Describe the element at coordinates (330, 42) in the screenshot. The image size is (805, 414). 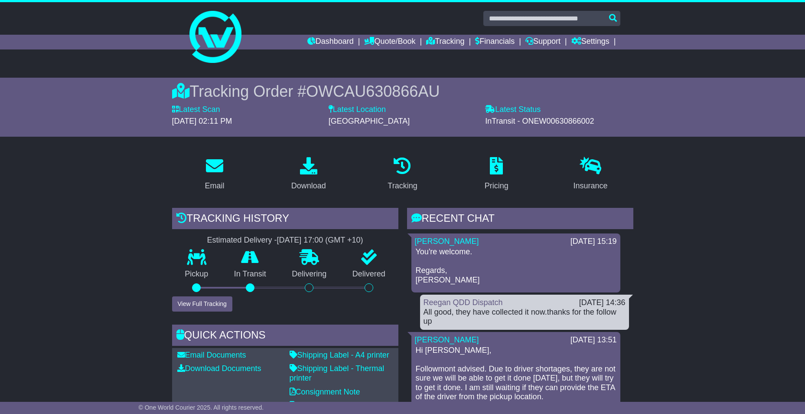
I see `a: Dashboard` at that location.